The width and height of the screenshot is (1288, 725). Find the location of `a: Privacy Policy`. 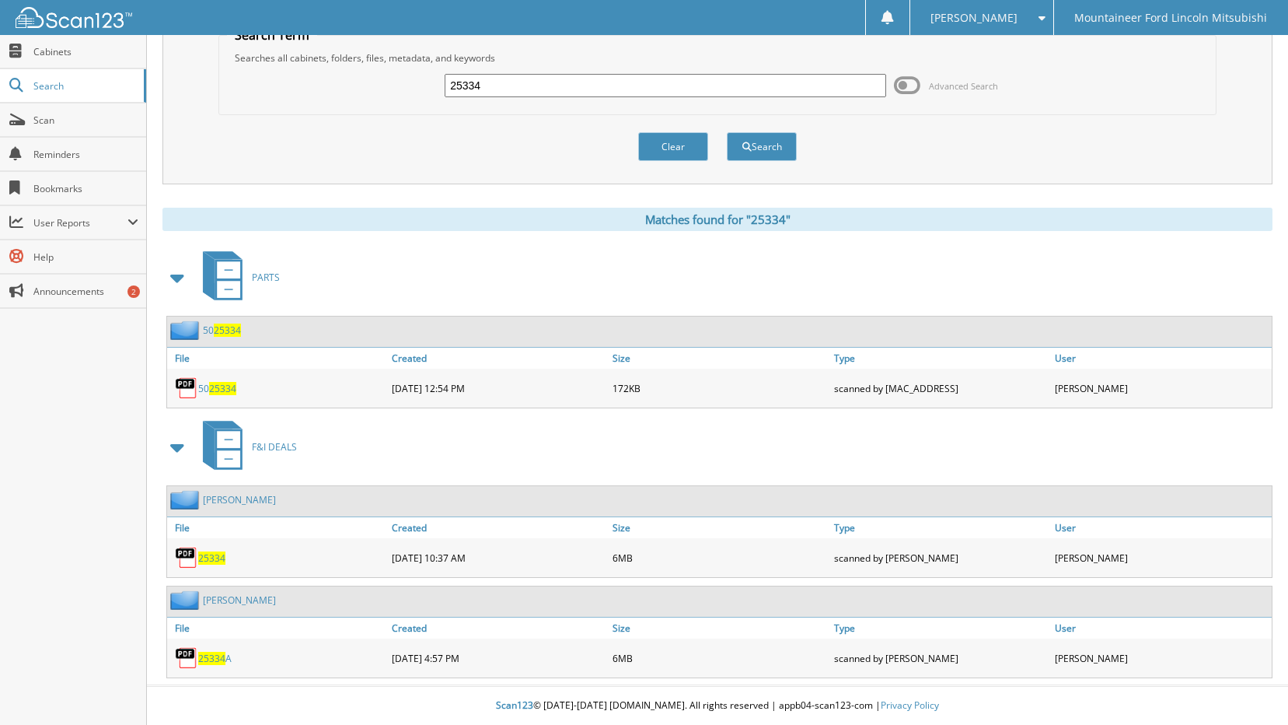

a: Privacy Policy is located at coordinates (910, 704).